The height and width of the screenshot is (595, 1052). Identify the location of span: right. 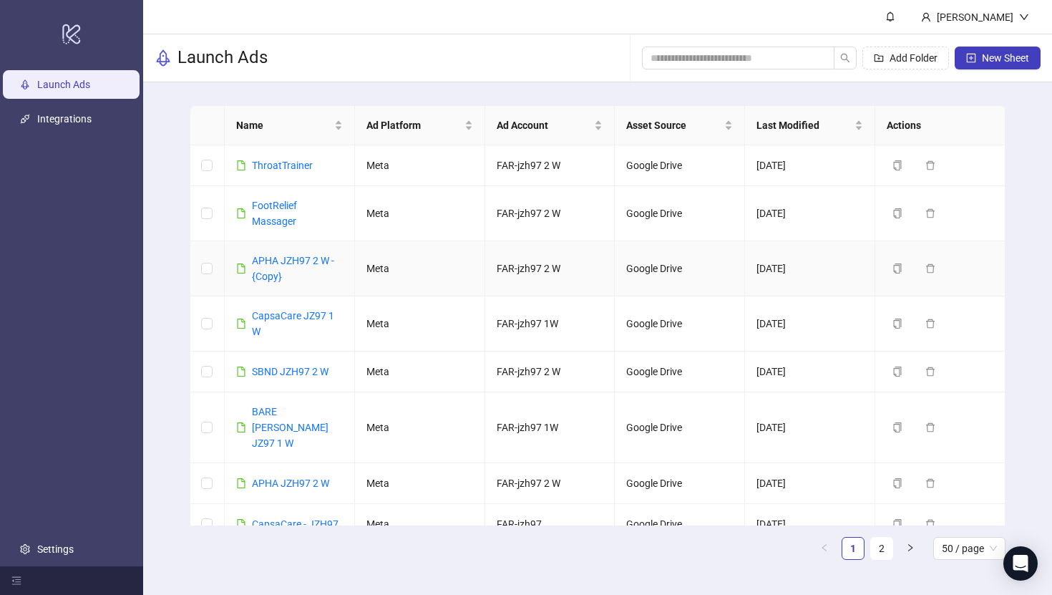
(911, 548).